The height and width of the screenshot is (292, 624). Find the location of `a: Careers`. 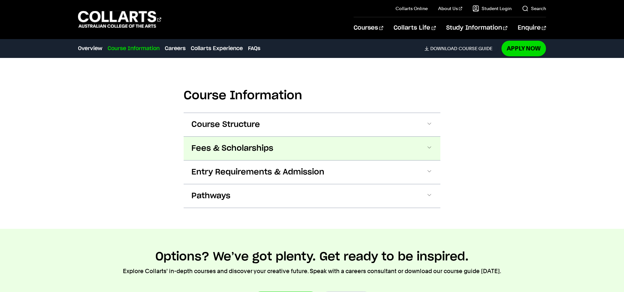

a: Careers is located at coordinates (175, 48).